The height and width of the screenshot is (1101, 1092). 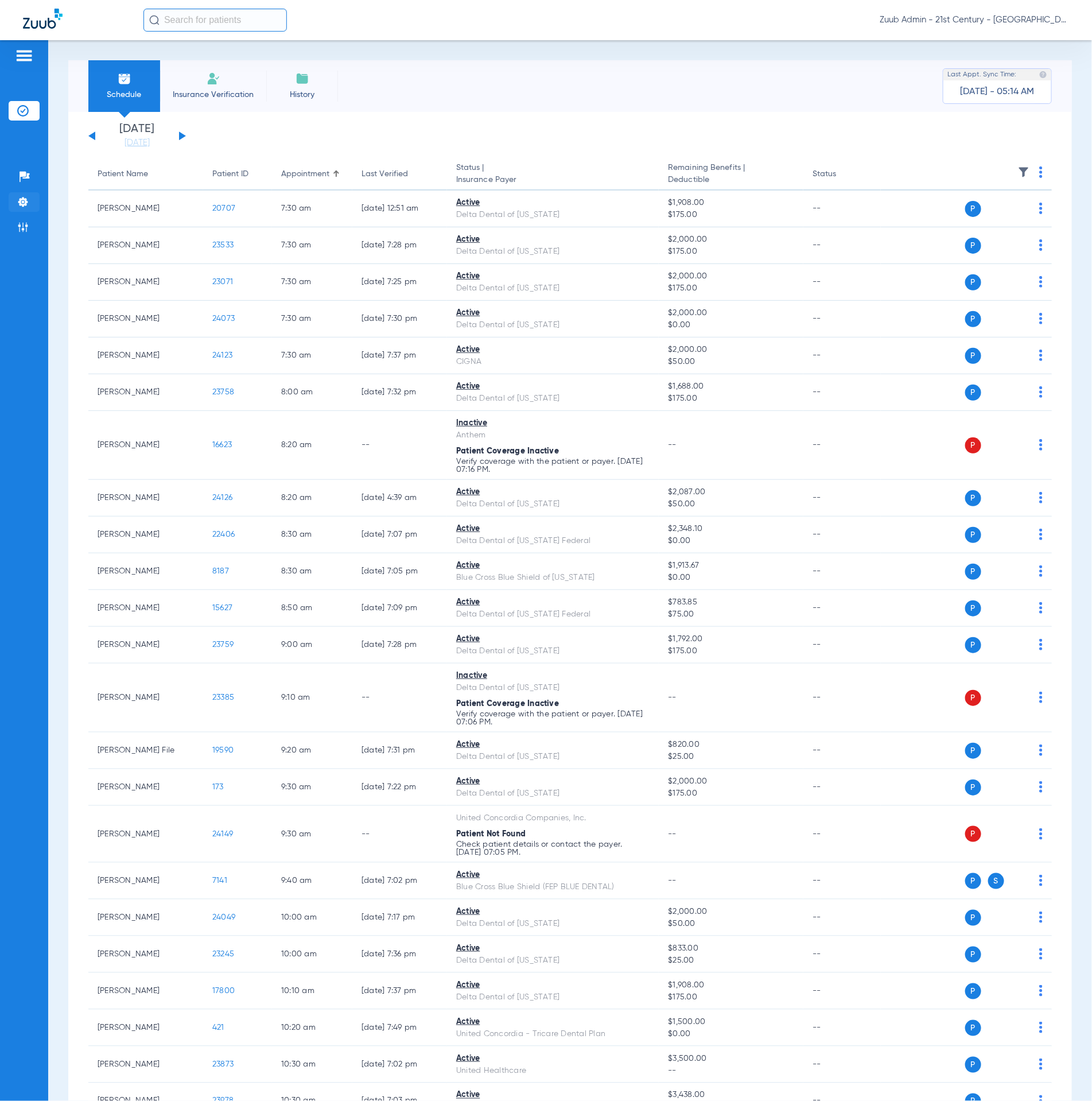 I want to click on span: 24073, so click(x=223, y=319).